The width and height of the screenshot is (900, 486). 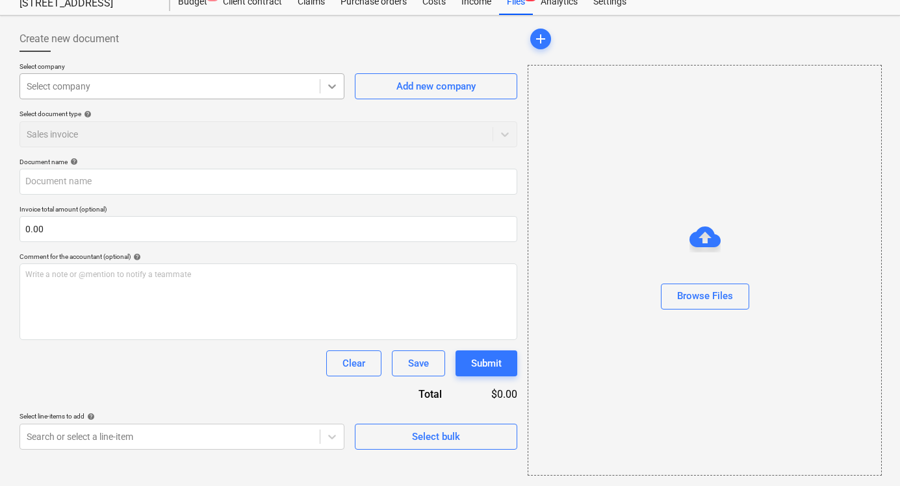 I want to click on button: Submit, so click(x=486, y=364).